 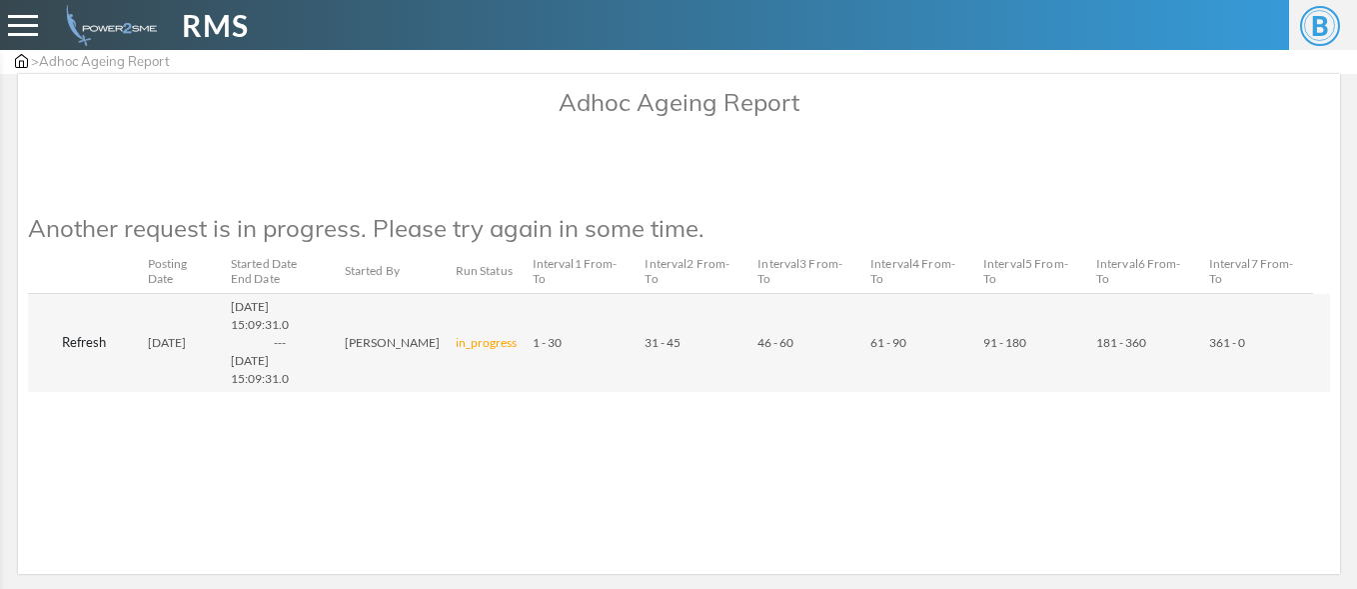 I want to click on span: 46 - 60, so click(x=776, y=342).